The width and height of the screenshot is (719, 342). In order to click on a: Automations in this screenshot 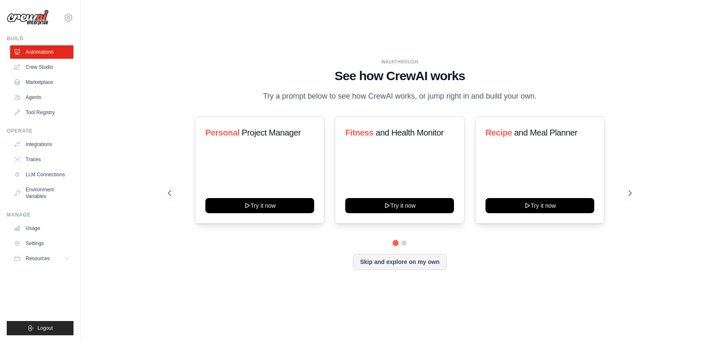, I will do `click(42, 52)`.